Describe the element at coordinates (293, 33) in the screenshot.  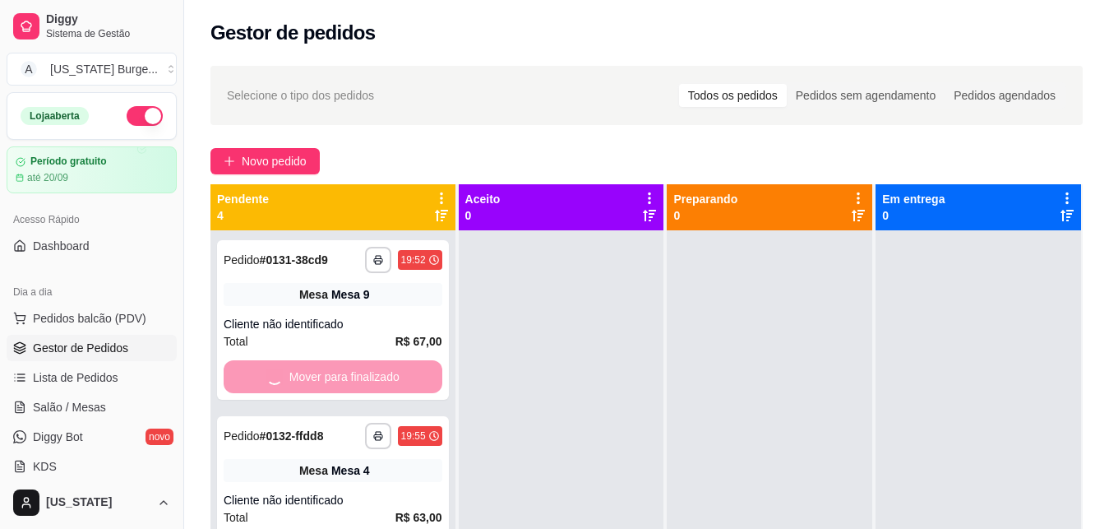
I see `h2: Gestor de pedidos` at that location.